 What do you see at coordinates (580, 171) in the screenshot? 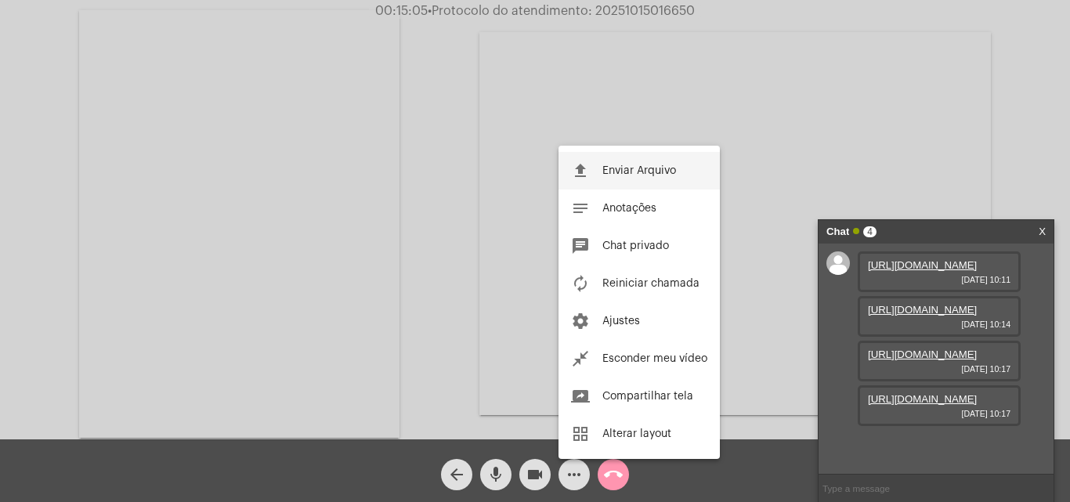
I see `mat-icon: file_upload` at bounding box center [580, 171].